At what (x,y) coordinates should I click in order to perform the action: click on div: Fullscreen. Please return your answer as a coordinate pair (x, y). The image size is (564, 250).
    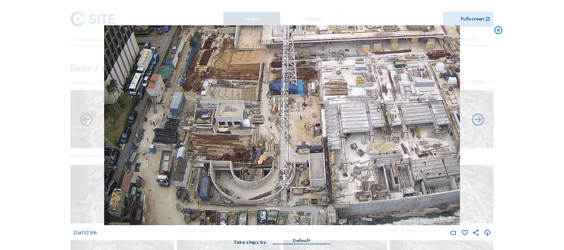
    Looking at the image, I should click on (472, 19).